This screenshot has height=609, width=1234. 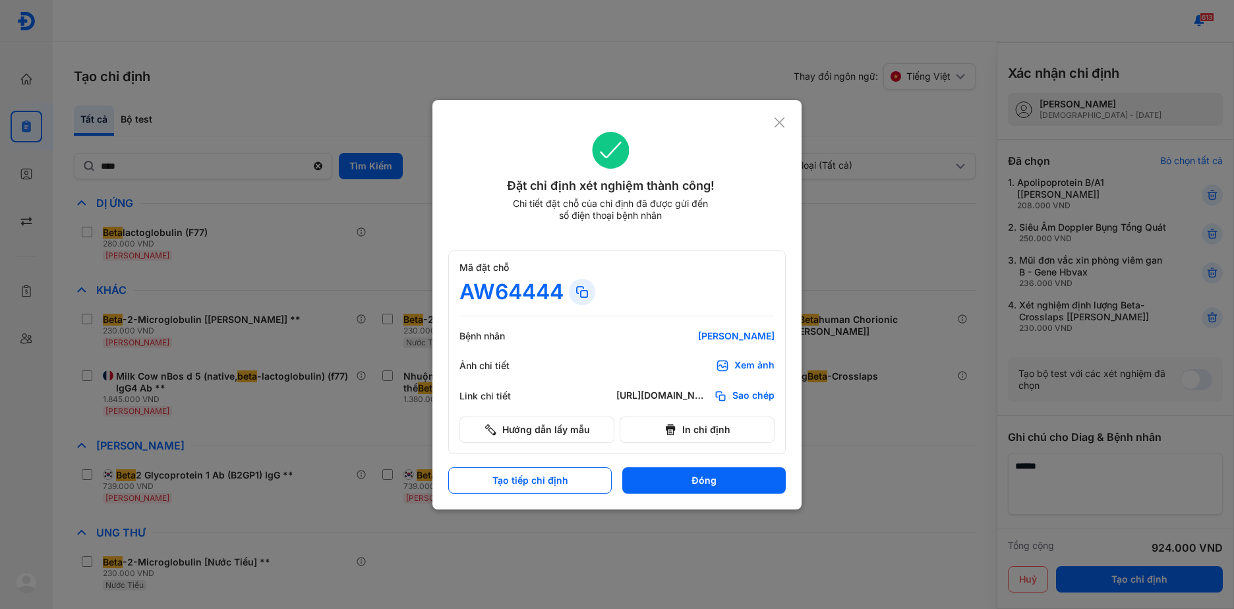 I want to click on button: Tạo tiếp chỉ định, so click(x=530, y=481).